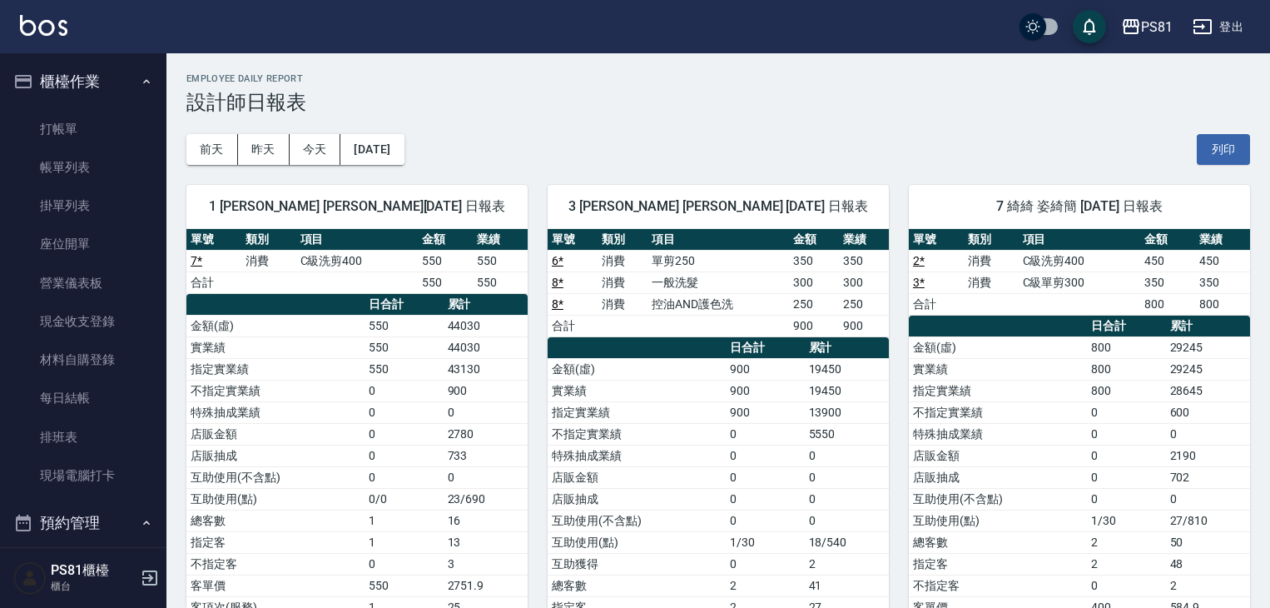  Describe the element at coordinates (637, 412) in the screenshot. I see `td: 指定實業績` at that location.